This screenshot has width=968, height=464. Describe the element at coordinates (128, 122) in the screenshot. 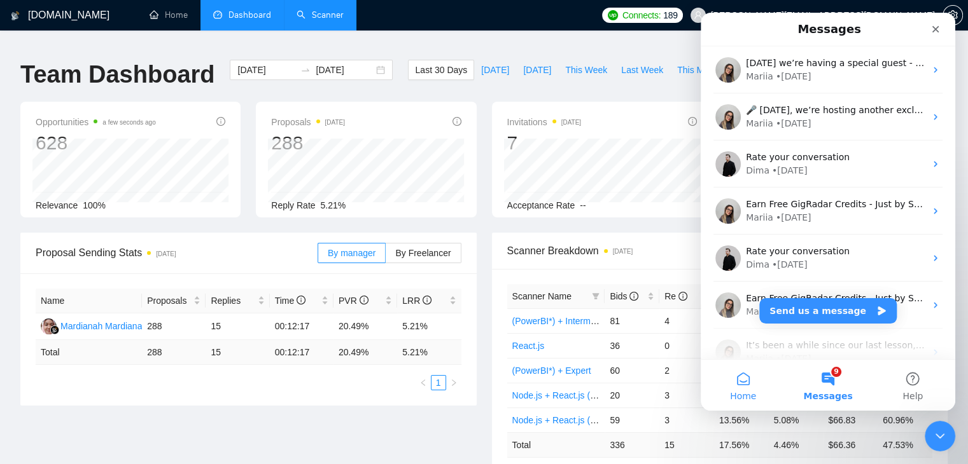

I see `time: a few seconds ago` at that location.